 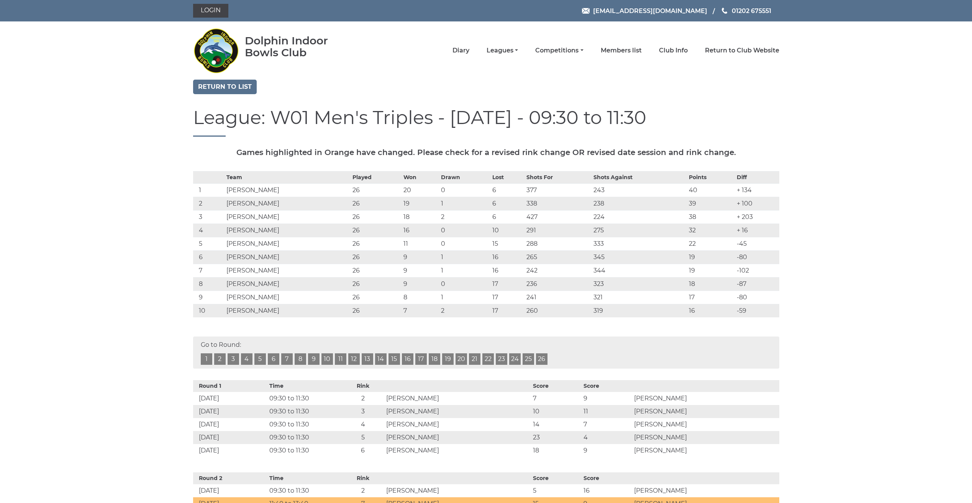 What do you see at coordinates (488, 359) in the screenshot?
I see `a: 22` at bounding box center [488, 359].